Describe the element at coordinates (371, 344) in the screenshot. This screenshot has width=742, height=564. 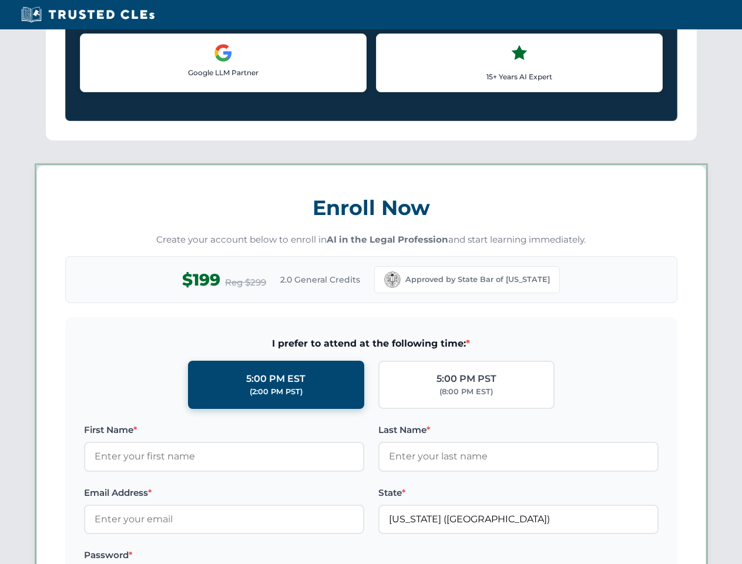
I see `span: I prefer to attend at the following time:` at that location.